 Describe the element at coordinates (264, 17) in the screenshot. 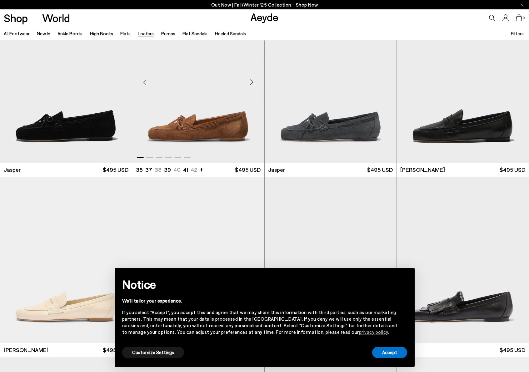

I see `a: Aeyde` at that location.